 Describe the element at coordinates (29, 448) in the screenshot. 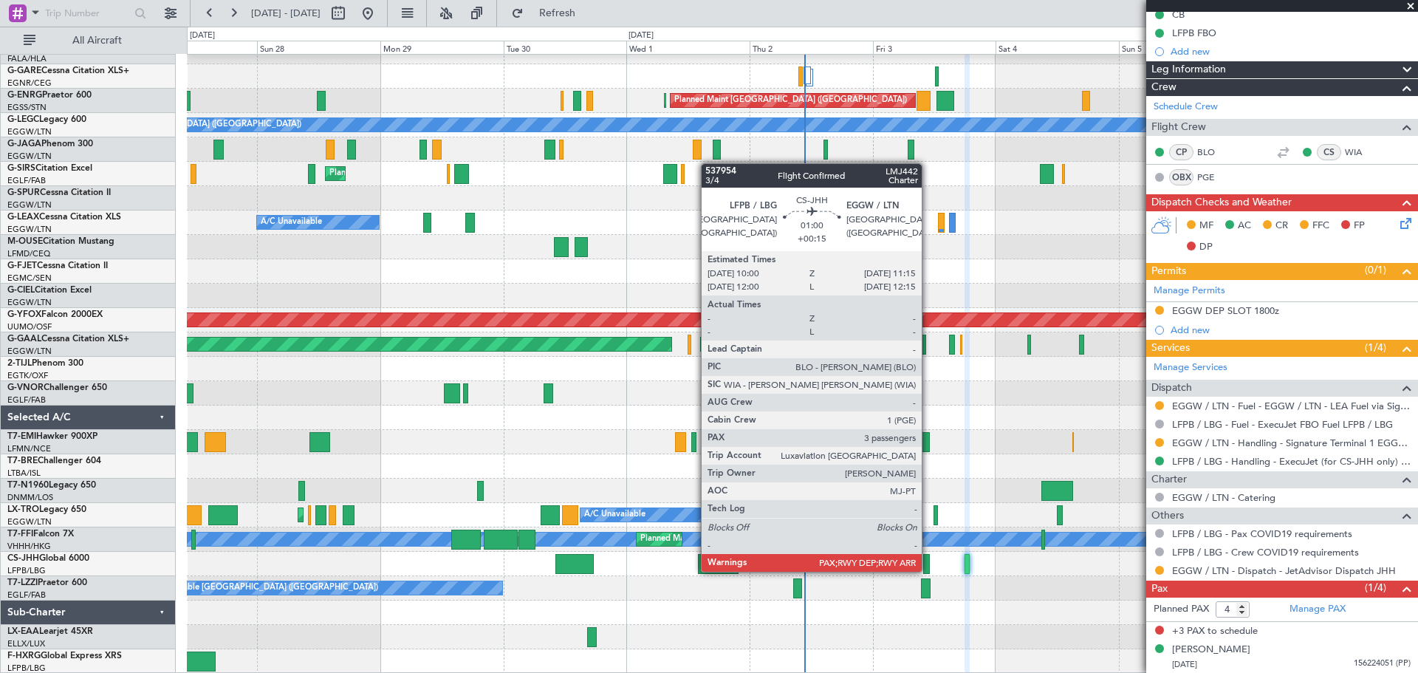

I see `a: LFMN/NCE` at that location.